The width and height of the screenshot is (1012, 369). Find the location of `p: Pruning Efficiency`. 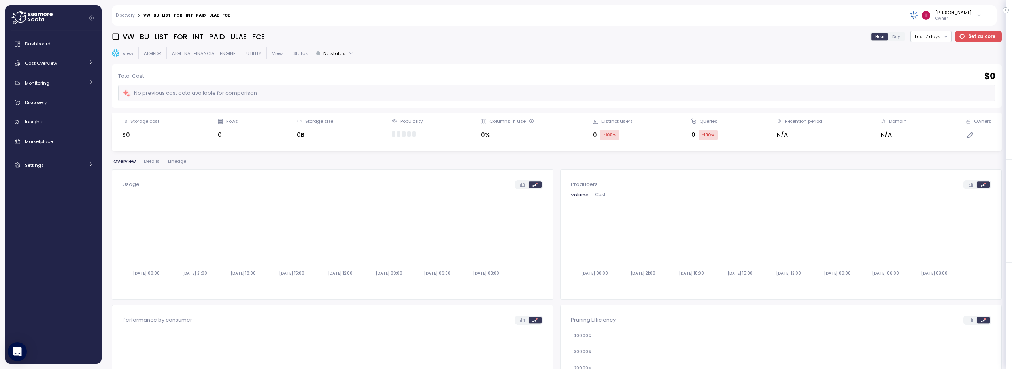

p: Pruning Efficiency is located at coordinates (593, 320).